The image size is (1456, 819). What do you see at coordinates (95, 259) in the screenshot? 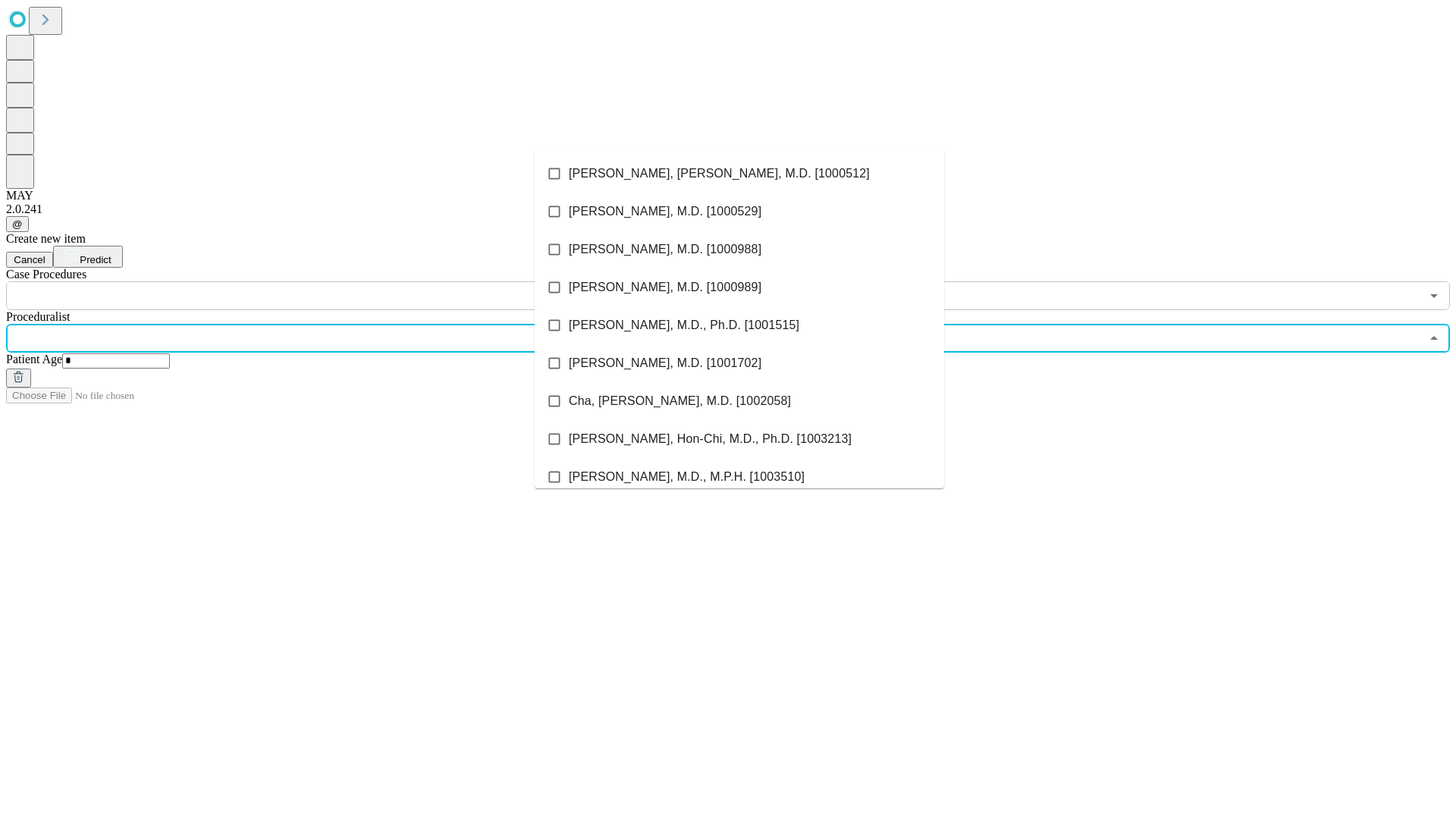
I see `span: Predict` at bounding box center [95, 259].